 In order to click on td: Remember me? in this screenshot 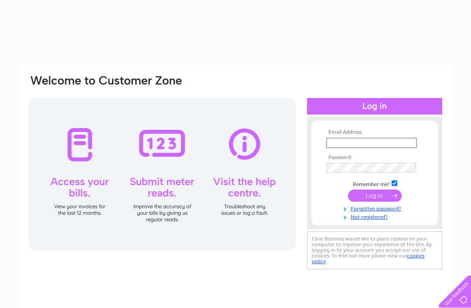, I will do `click(375, 184)`.